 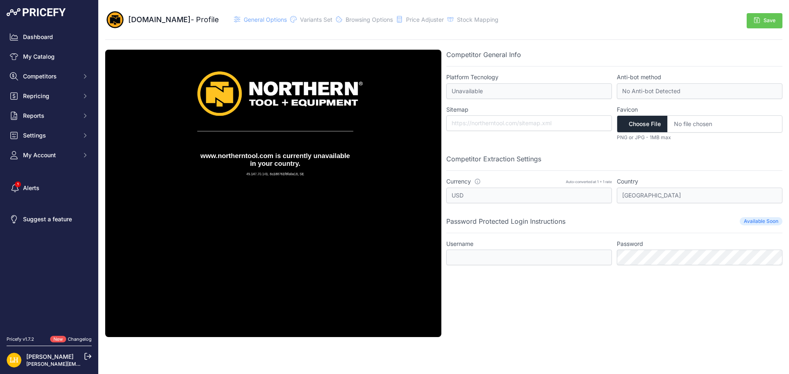 I want to click on button: Repricing, so click(x=49, y=96).